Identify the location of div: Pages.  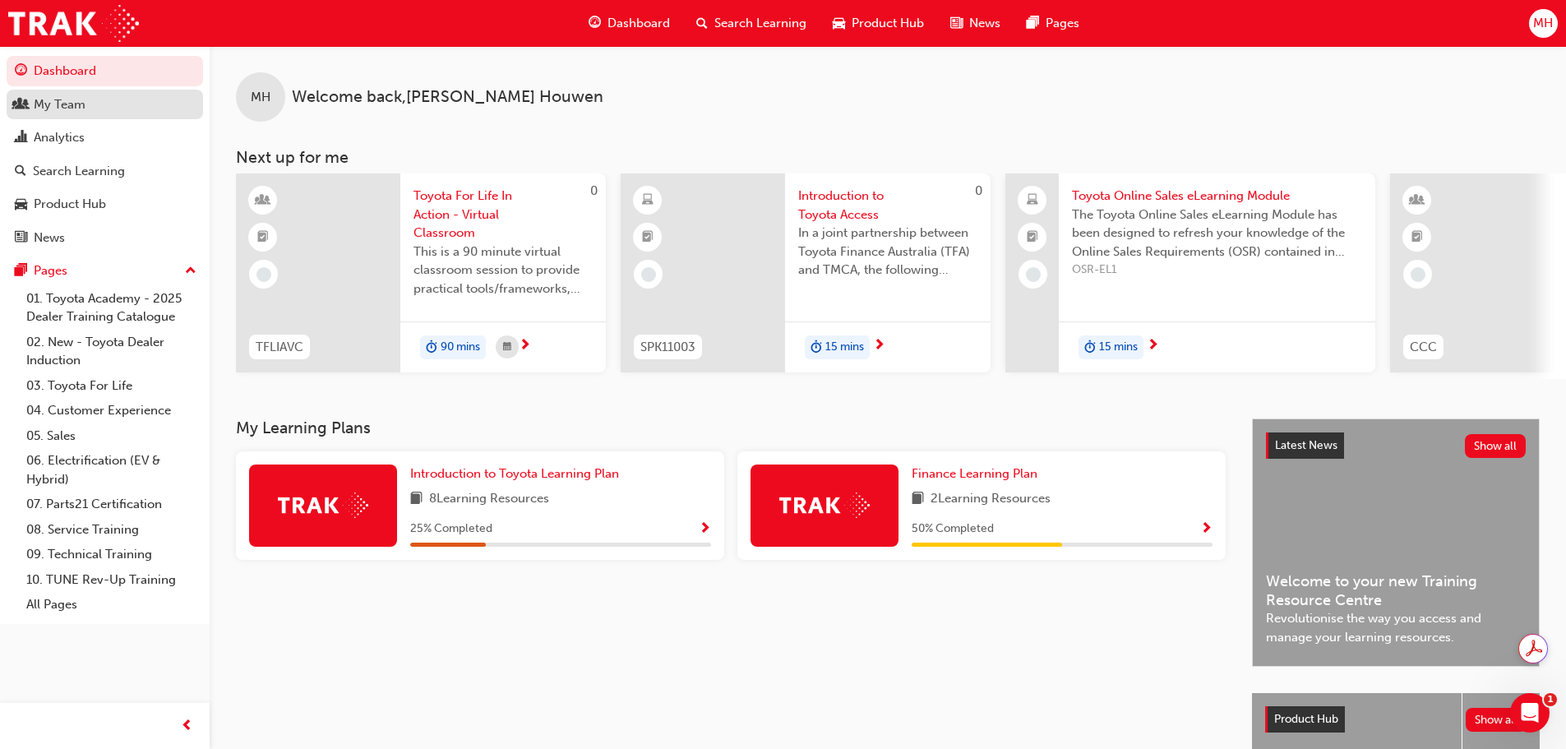
(50, 270).